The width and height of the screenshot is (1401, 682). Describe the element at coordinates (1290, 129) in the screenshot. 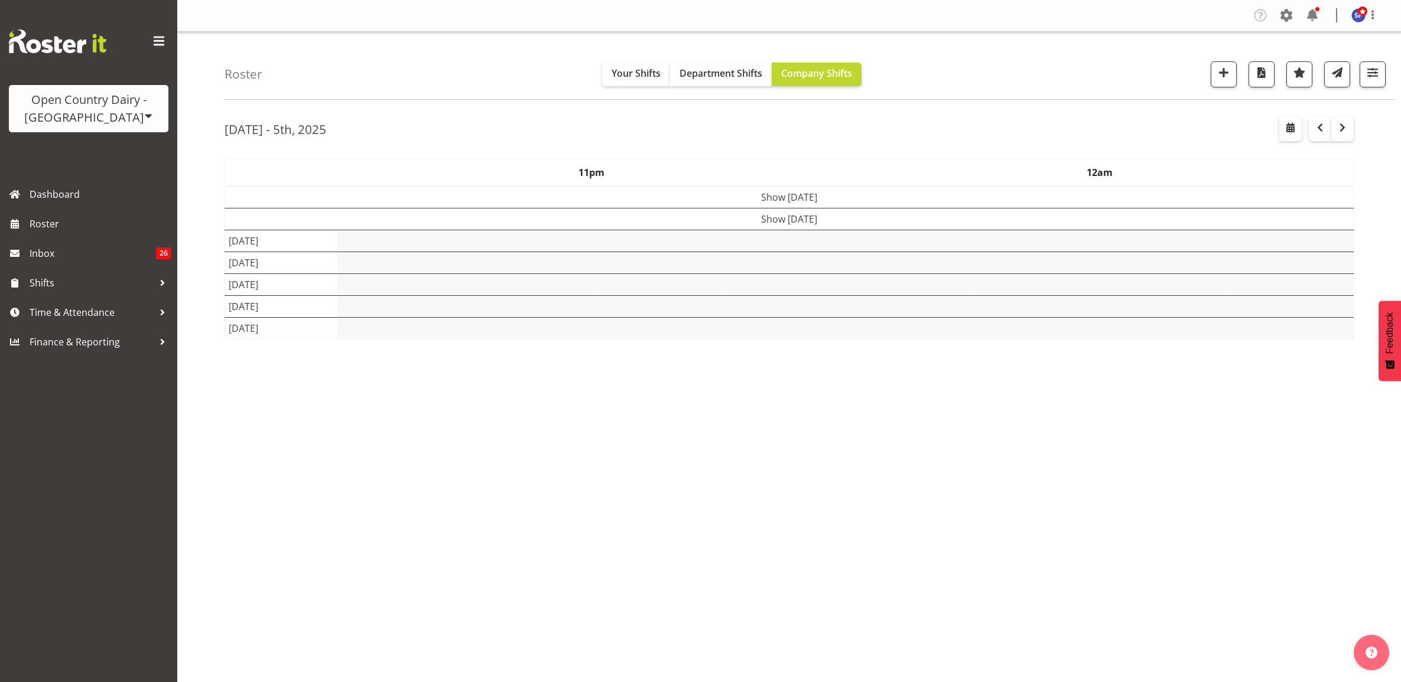

I see `button: Select a specific date within the roster.` at that location.